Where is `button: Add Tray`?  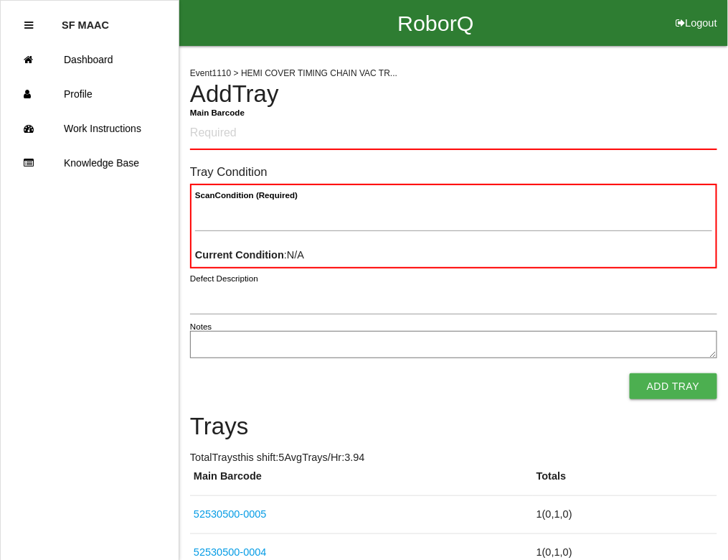
button: Add Tray is located at coordinates (674, 386).